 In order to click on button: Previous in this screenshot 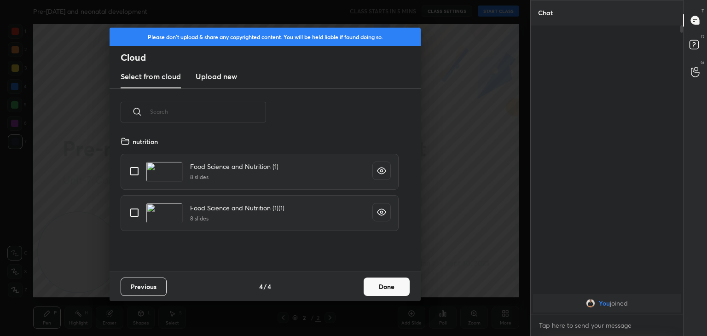, I will do `click(144, 287)`.